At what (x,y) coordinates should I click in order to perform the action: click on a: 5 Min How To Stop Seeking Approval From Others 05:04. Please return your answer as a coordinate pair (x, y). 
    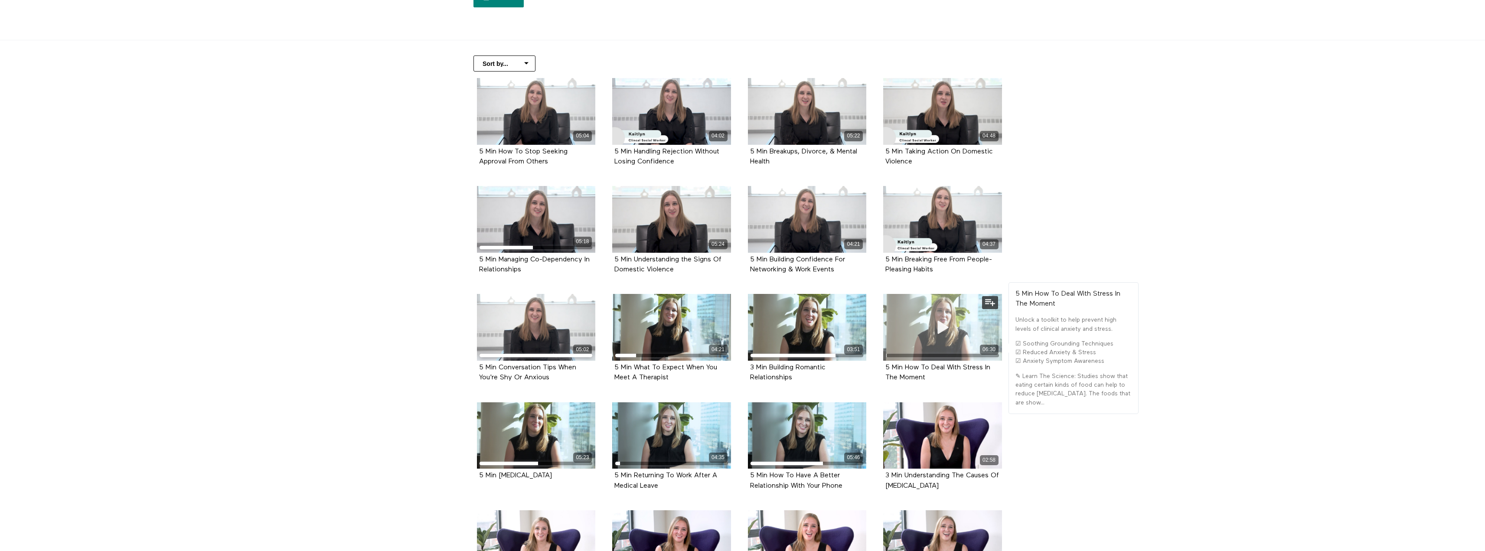
    Looking at the image, I should click on (537, 111).